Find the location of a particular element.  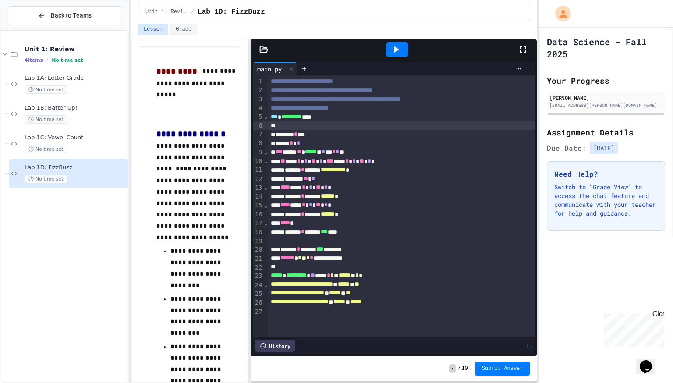

div: 7 is located at coordinates (258, 135).